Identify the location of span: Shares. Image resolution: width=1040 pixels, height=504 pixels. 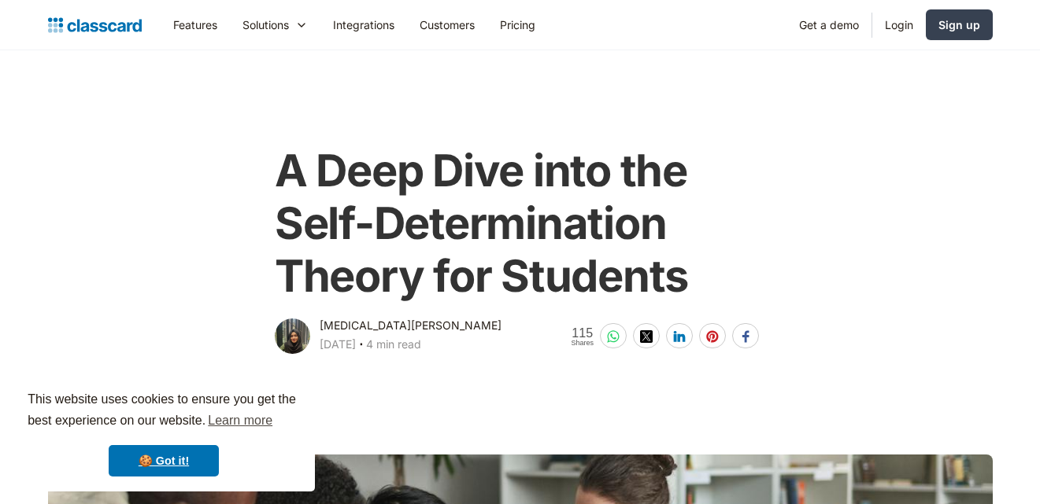
(582, 343).